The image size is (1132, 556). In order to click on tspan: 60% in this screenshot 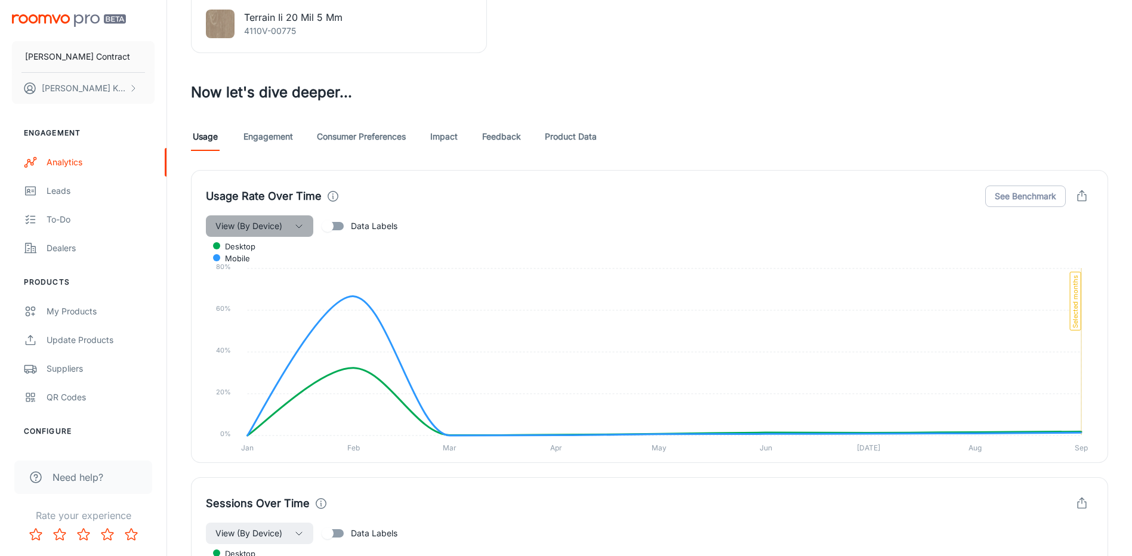, I will do `click(223, 308)`.